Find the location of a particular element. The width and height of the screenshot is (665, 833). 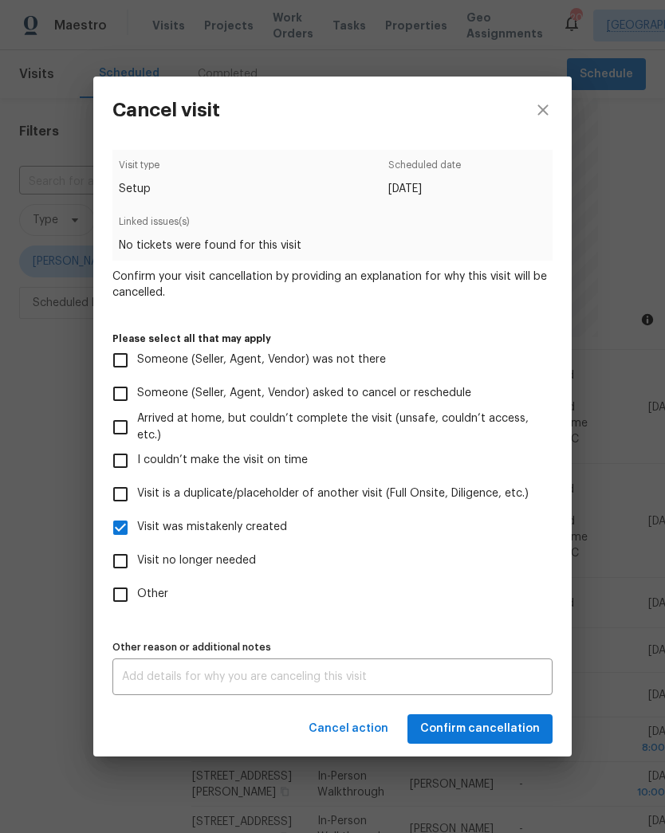

button: close is located at coordinates (543, 110).